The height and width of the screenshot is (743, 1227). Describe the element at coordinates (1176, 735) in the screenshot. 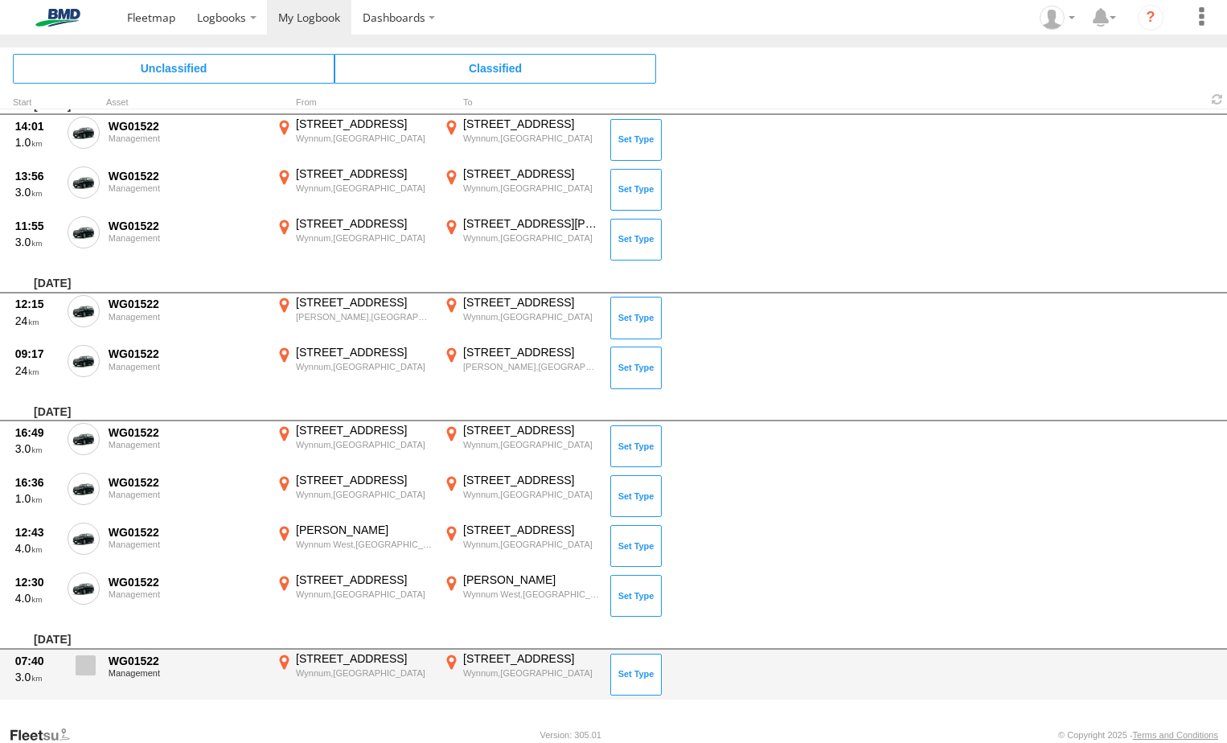

I see `a: Terms and Conditions` at that location.